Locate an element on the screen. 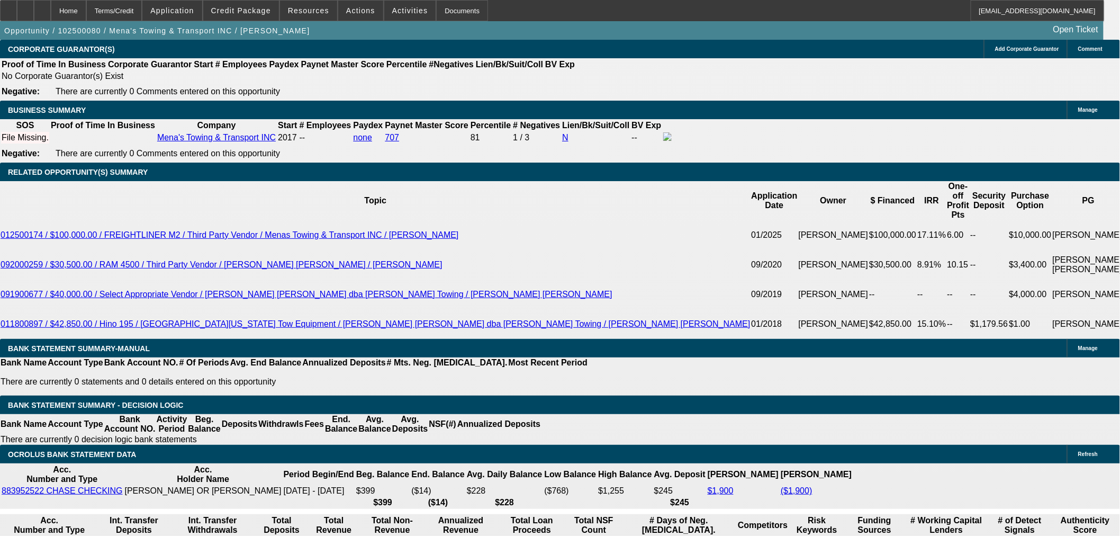  span: Application is located at coordinates (172, 11).